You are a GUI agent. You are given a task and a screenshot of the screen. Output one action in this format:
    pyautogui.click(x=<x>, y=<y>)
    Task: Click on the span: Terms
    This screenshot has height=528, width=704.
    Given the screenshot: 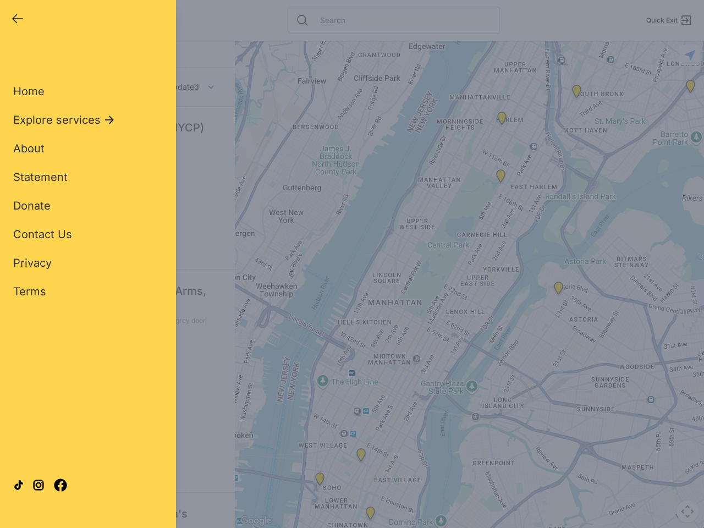 What is the action you would take?
    pyautogui.click(x=30, y=292)
    